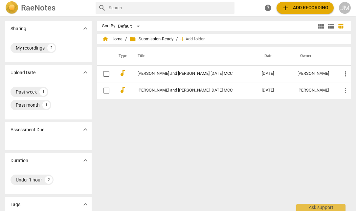 Image resolution: width=356 pixels, height=211 pixels. What do you see at coordinates (268, 8) in the screenshot?
I see `span: help` at bounding box center [268, 8].